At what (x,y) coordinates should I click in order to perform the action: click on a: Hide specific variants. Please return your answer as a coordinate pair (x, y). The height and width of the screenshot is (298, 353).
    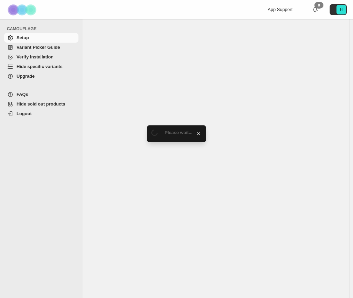
    Looking at the image, I should click on (41, 67).